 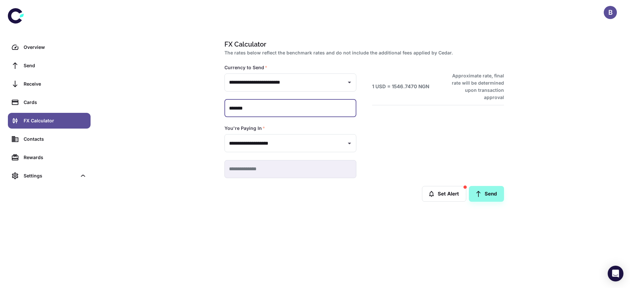 I want to click on div: Rewards, so click(x=55, y=158).